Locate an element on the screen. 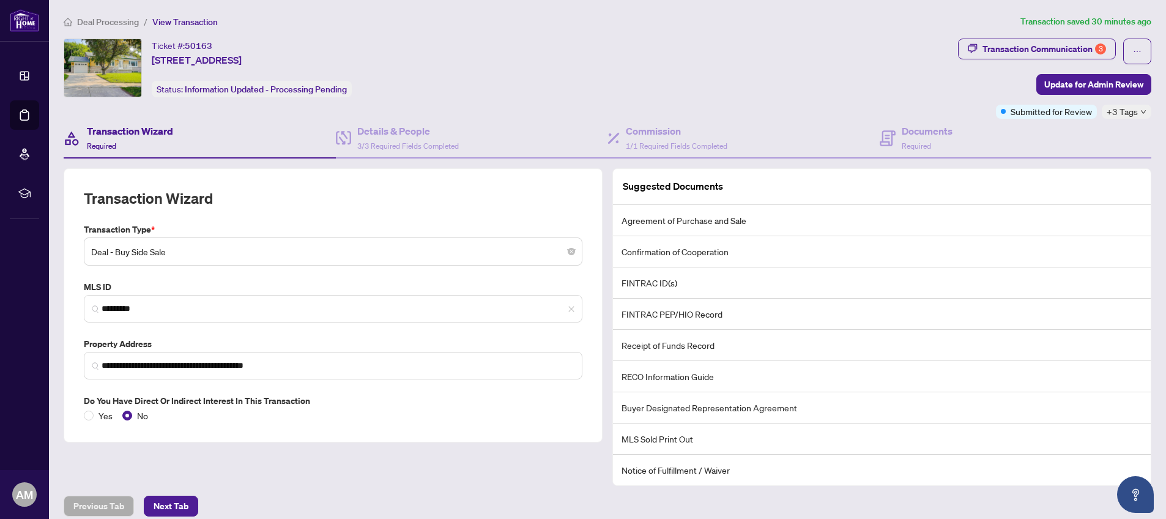 The image size is (1166, 519). span: Yes is located at coordinates (105, 416).